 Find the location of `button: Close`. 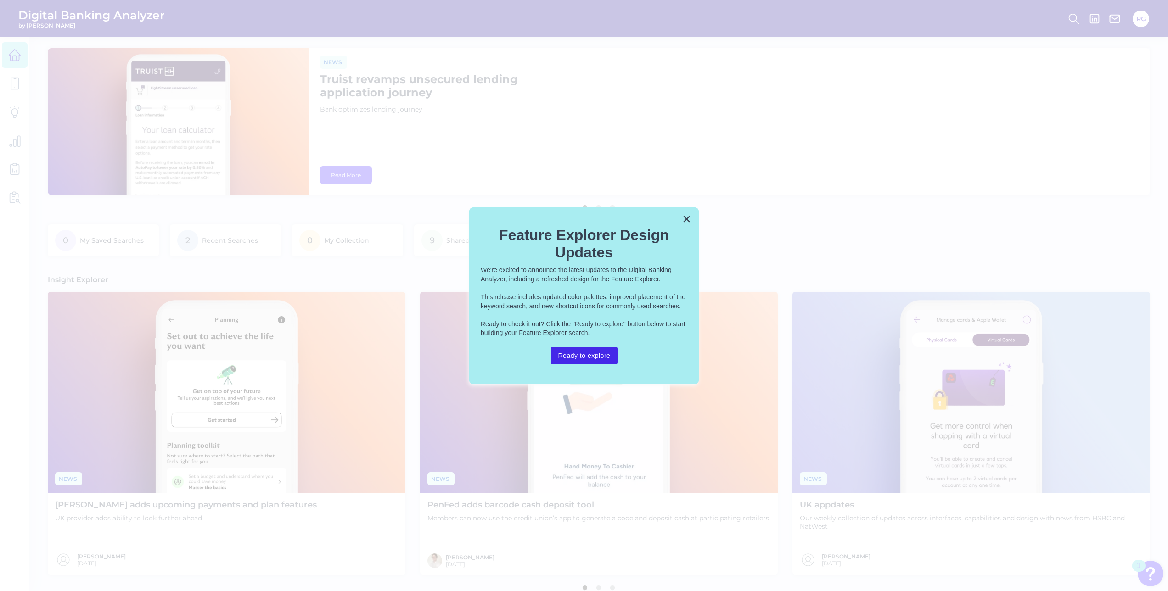

button: Close is located at coordinates (686, 219).